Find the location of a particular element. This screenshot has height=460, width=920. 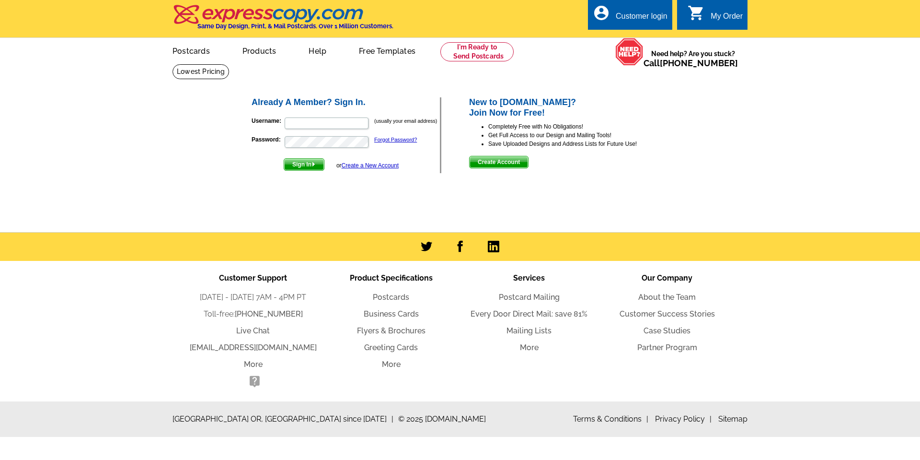

a: Flyers & Brochures is located at coordinates (391, 330).